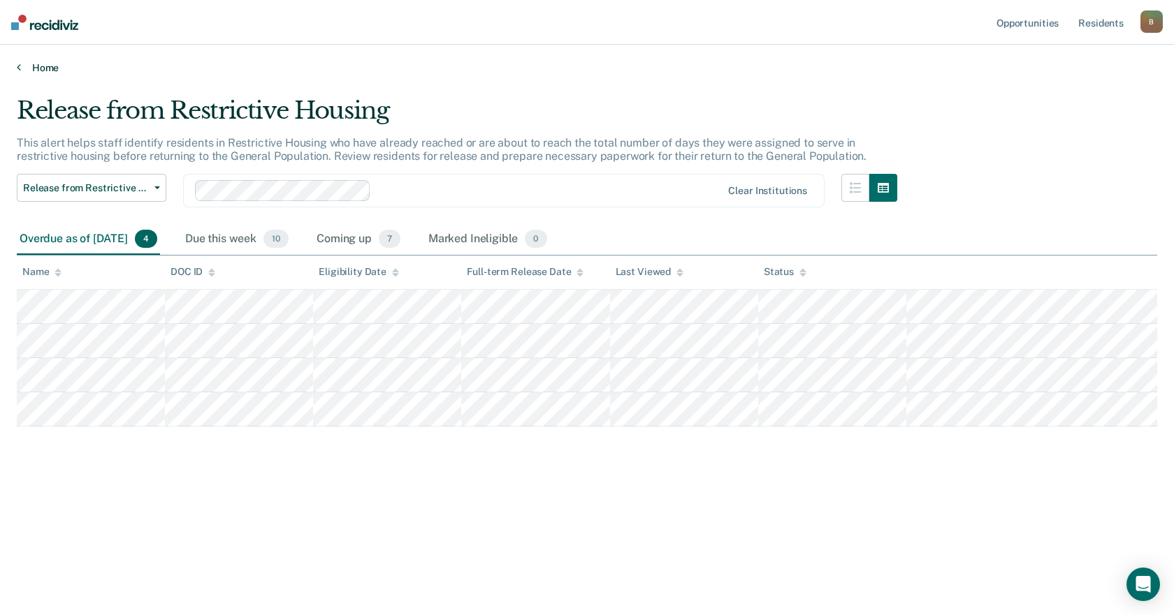 This screenshot has width=1174, height=615. Describe the element at coordinates (457, 116) in the screenshot. I see `div: Release from Restrictive Housing` at that location.